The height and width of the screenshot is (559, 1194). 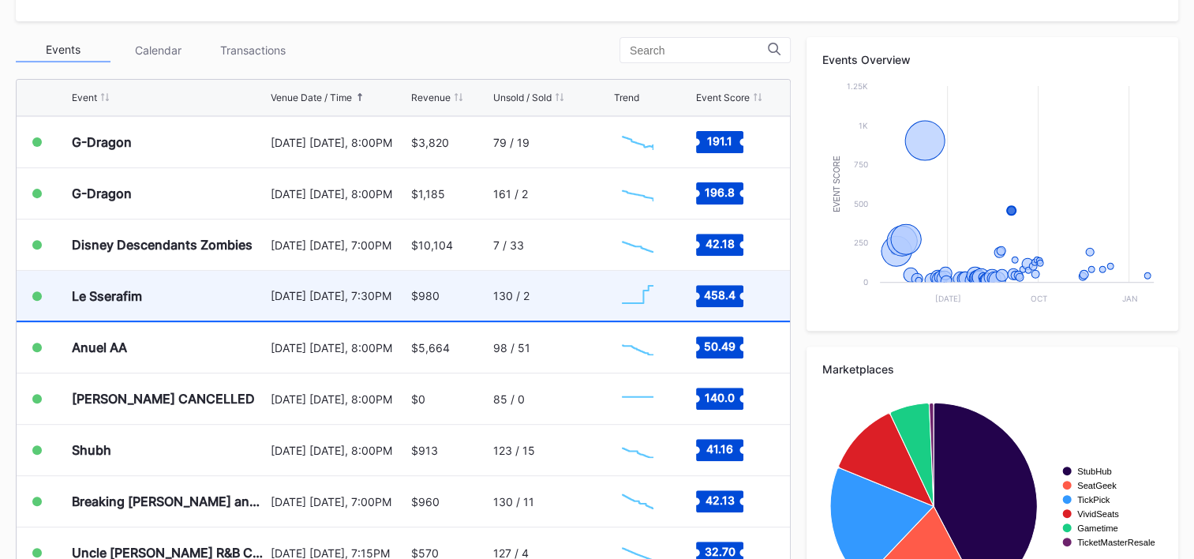 I want to click on text: Oct, so click(x=1038, y=298).